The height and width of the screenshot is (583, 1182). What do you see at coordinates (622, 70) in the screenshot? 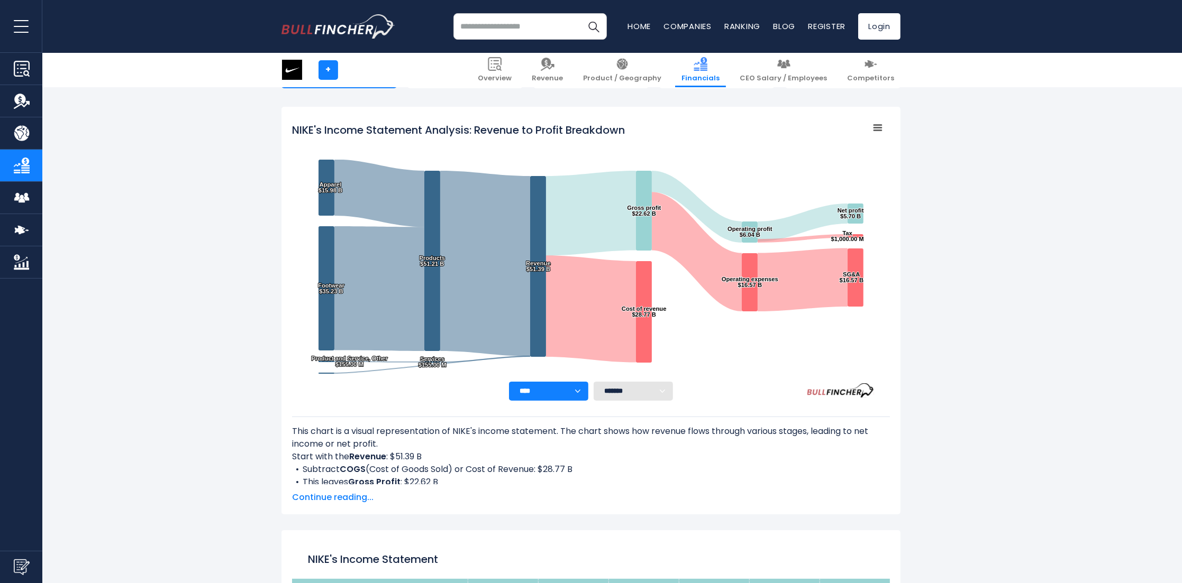
I see `a: Product / Geography` at bounding box center [622, 70].